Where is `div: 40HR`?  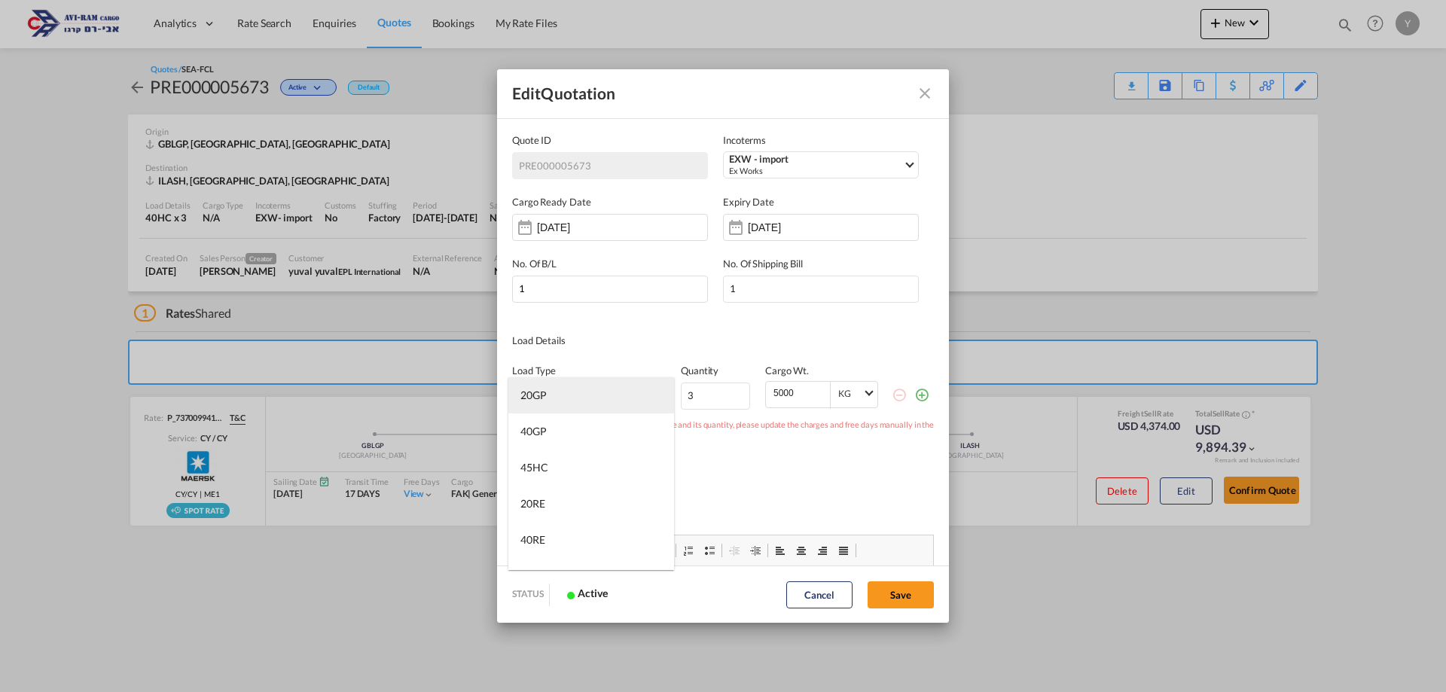
div: 40HR is located at coordinates (534, 576).